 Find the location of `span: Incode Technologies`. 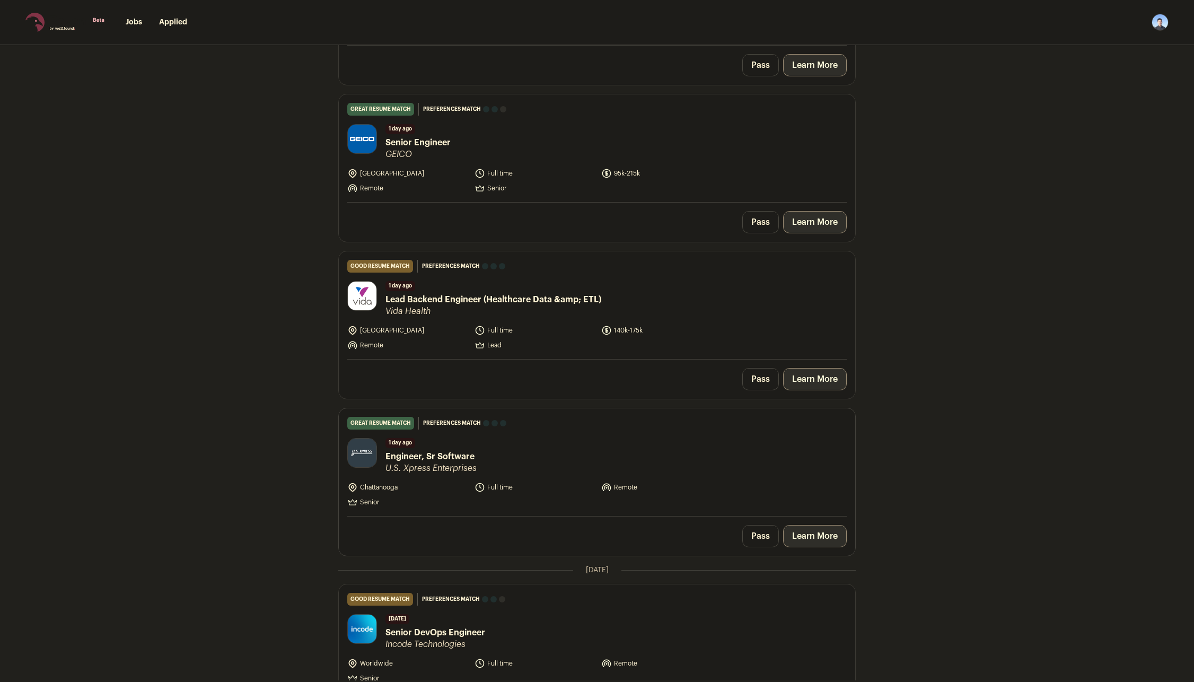

span: Incode Technologies is located at coordinates (435, 644).